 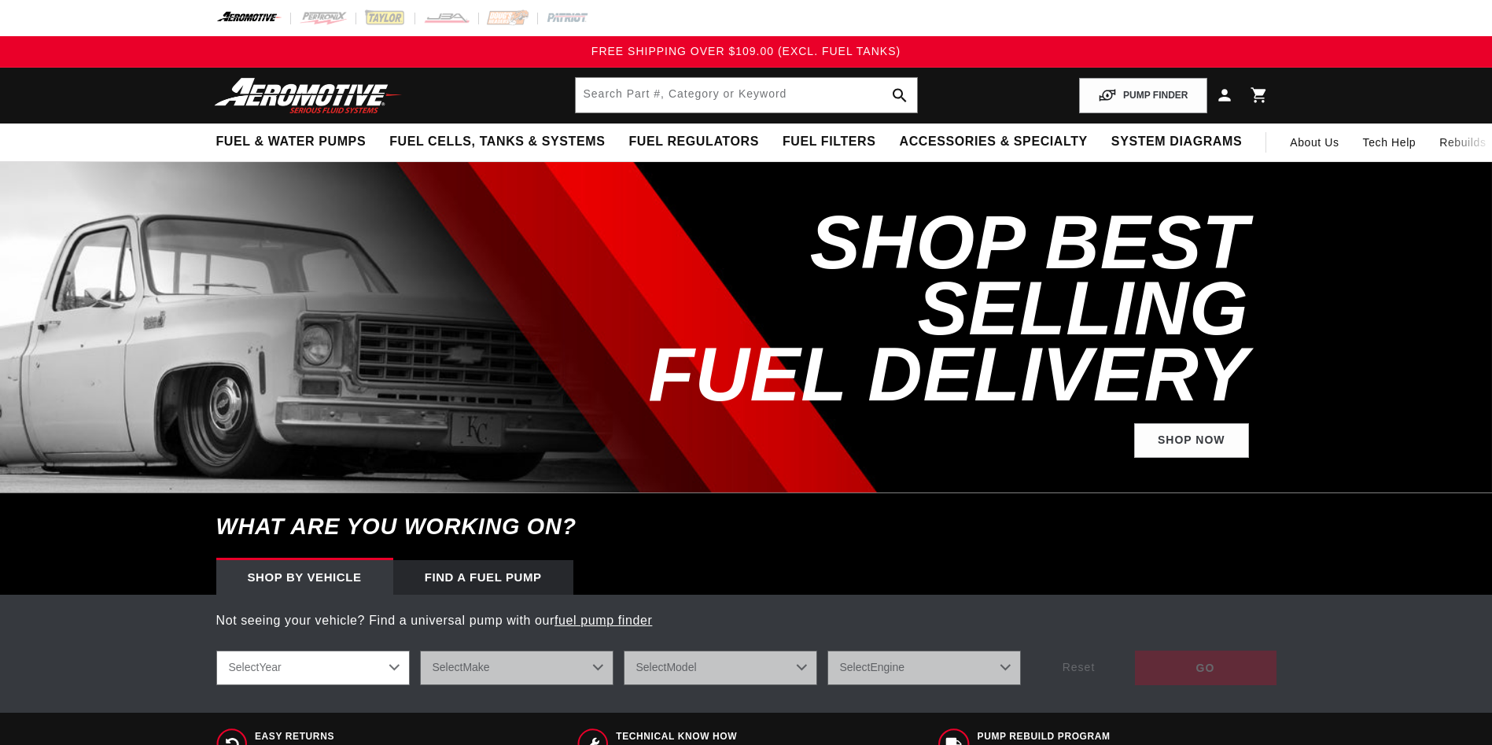 I want to click on span: FREE SHIPPING OVER $109.00 (EXCL. FUEL TANKS), so click(x=745, y=51).